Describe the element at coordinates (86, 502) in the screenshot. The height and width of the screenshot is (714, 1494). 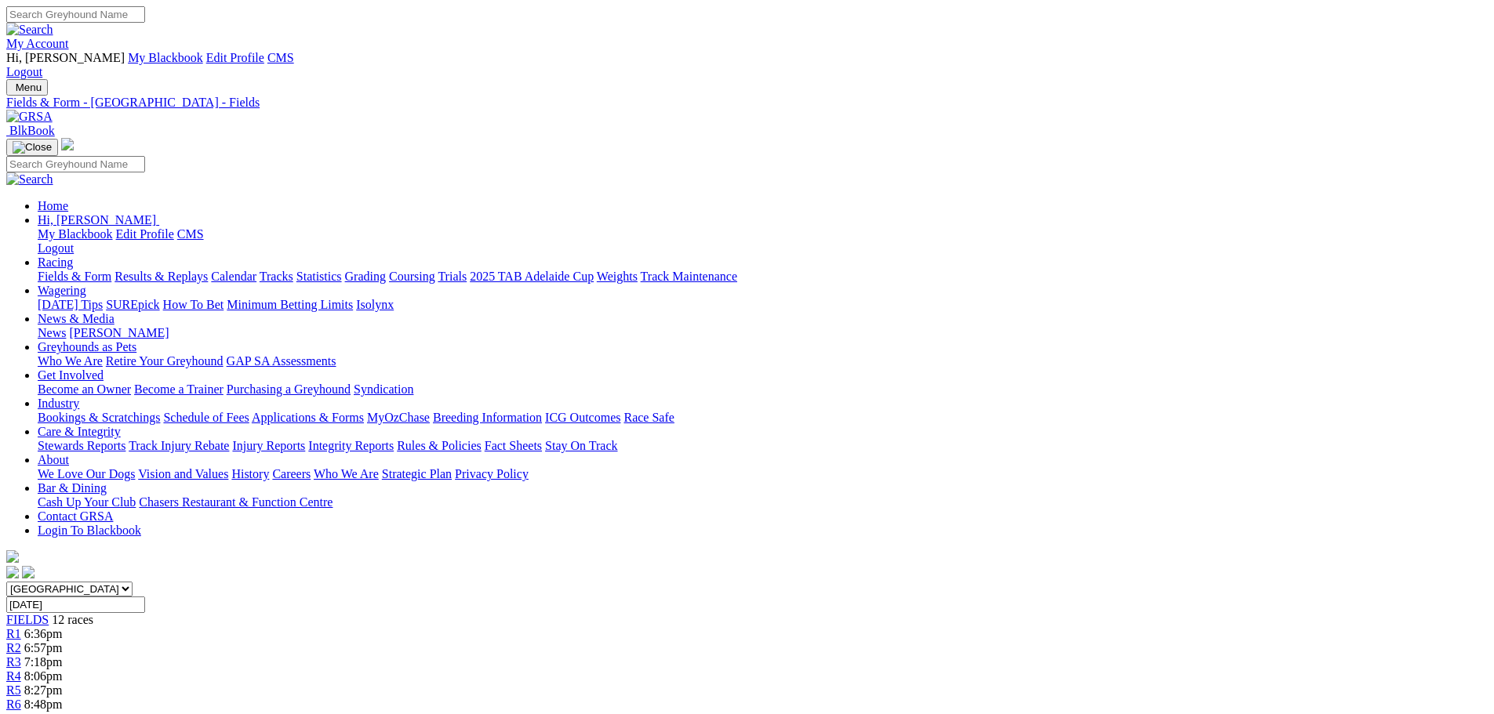
I see `a: Cash Up Your Club` at that location.